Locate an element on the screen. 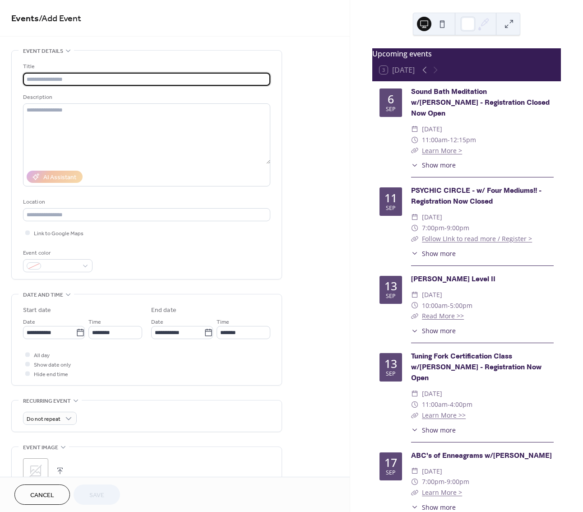 The width and height of the screenshot is (583, 512). span: Do not repeat is located at coordinates (43, 419).